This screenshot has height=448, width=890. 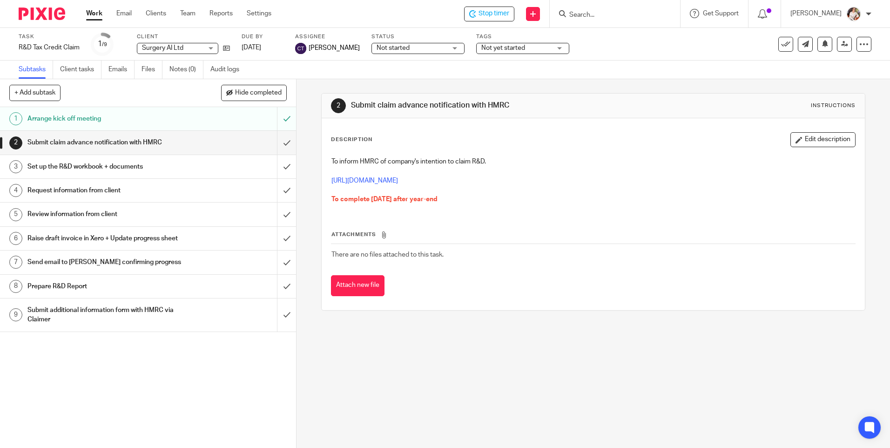 What do you see at coordinates (327, 37) in the screenshot?
I see `label: Assignee` at bounding box center [327, 37].